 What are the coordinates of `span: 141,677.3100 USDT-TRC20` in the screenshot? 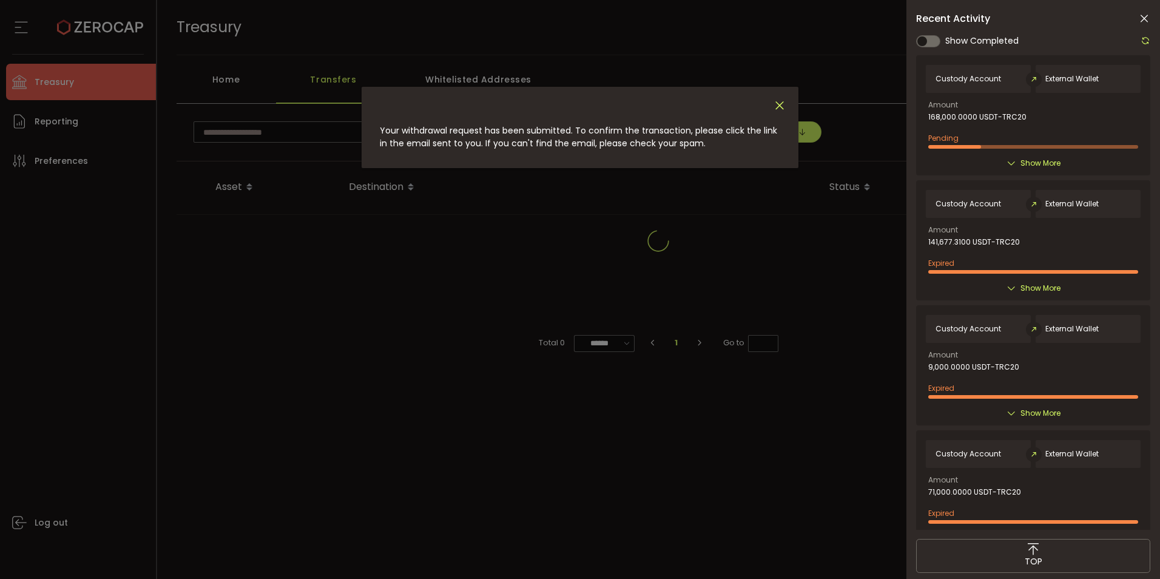 It's located at (974, 242).